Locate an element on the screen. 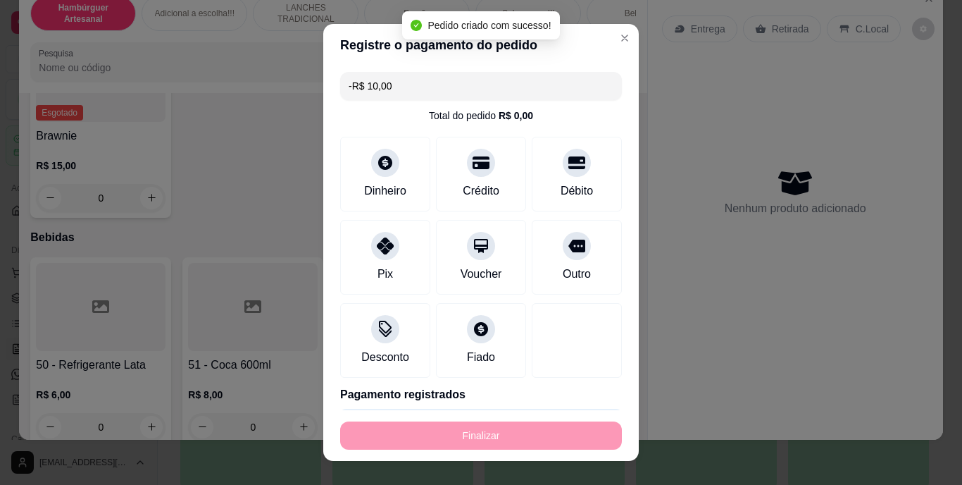 This screenshot has height=485, width=962. div: Dinheiro is located at coordinates (385, 191).